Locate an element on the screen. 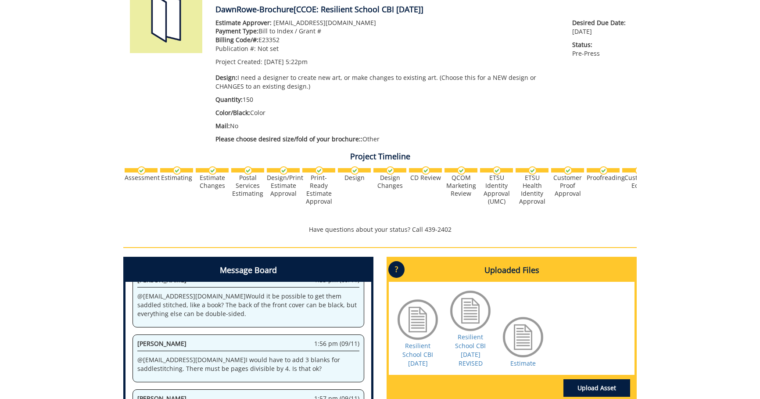 The image size is (760, 399). p: 150 is located at coordinates (387, 100).